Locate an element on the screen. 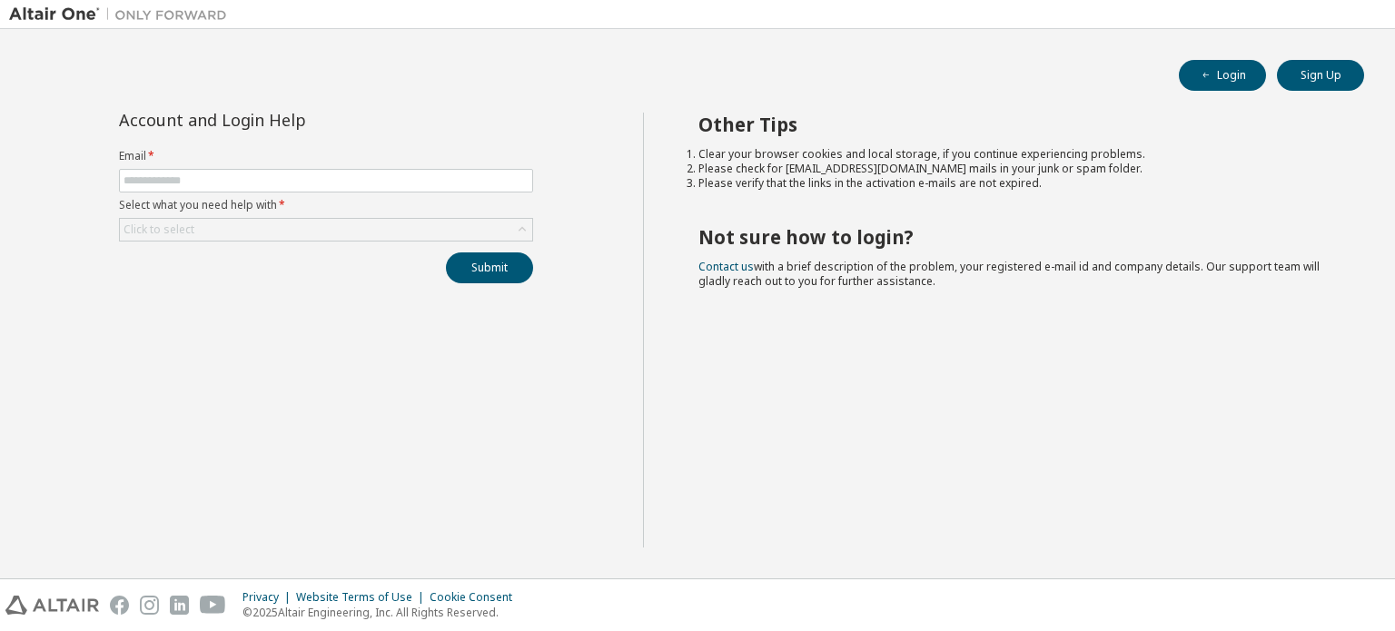 Image resolution: width=1395 pixels, height=631 pixels. h2: Other Tips is located at coordinates (1016, 124).